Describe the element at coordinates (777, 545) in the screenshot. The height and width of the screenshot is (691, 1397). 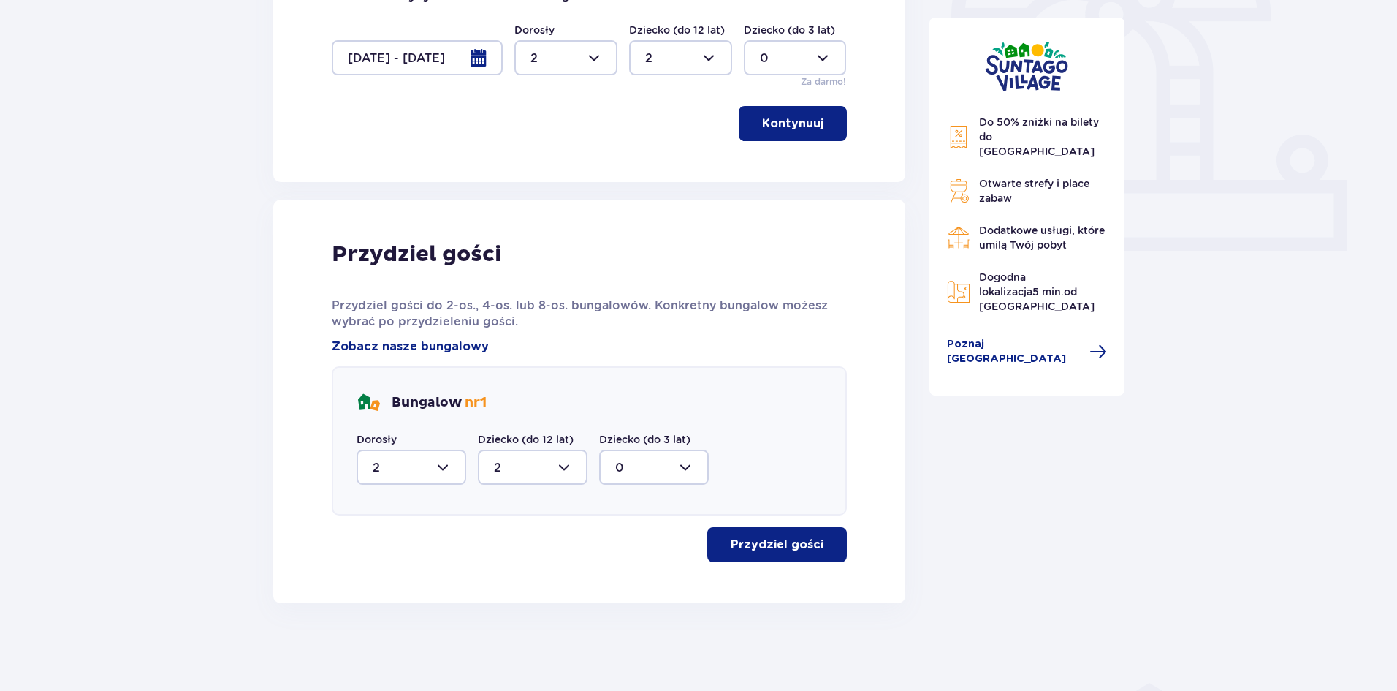
I see `button: Przydziel gości` at that location.